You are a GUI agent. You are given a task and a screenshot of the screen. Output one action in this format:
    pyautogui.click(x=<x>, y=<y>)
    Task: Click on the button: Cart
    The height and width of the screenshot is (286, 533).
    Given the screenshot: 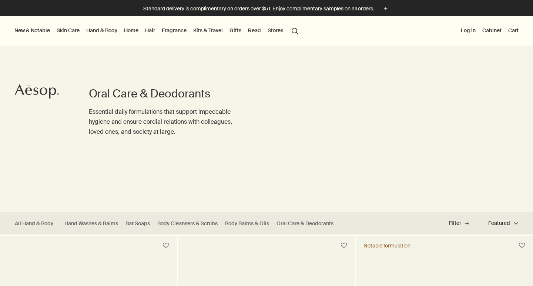 What is the action you would take?
    pyautogui.click(x=514, y=30)
    